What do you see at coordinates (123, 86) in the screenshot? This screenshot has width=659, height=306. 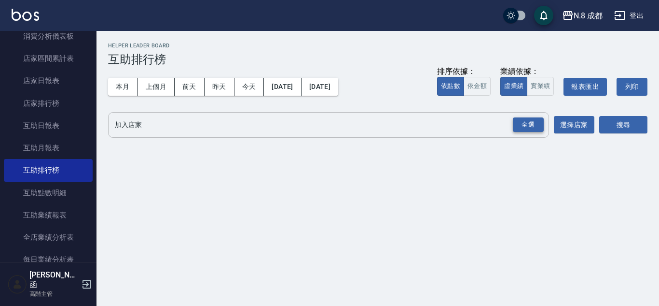 I see `button: 本月` at bounding box center [123, 86].